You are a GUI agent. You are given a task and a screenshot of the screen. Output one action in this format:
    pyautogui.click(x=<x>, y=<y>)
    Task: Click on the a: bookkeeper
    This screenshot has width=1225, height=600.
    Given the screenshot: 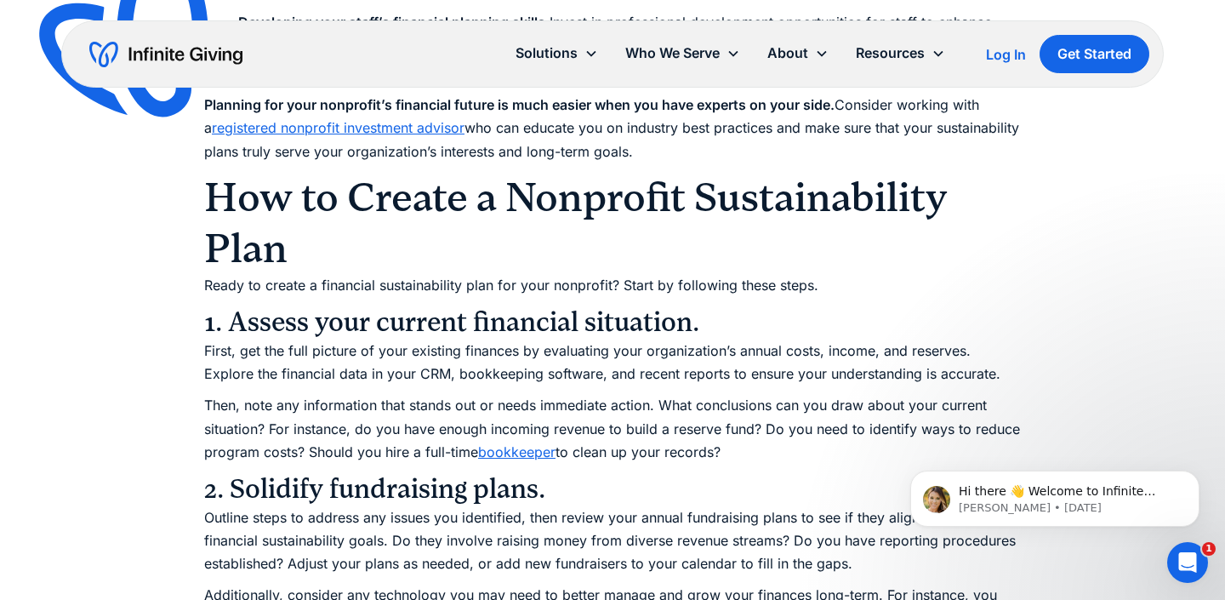 What is the action you would take?
    pyautogui.click(x=516, y=452)
    